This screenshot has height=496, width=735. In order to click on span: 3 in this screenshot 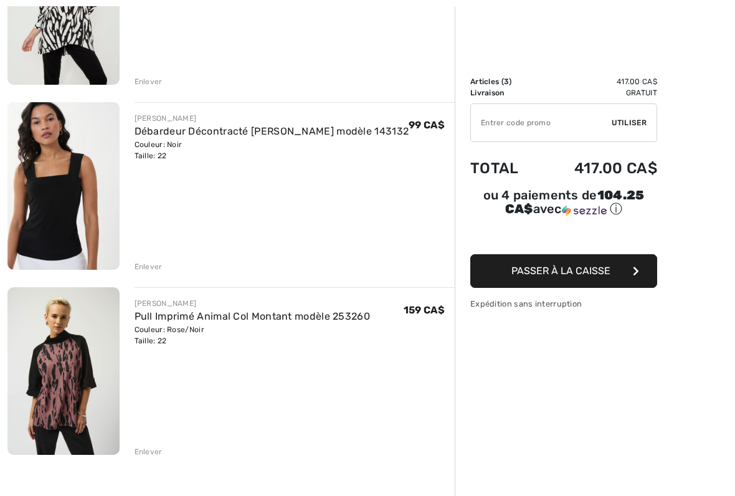, I will do `click(507, 82)`.